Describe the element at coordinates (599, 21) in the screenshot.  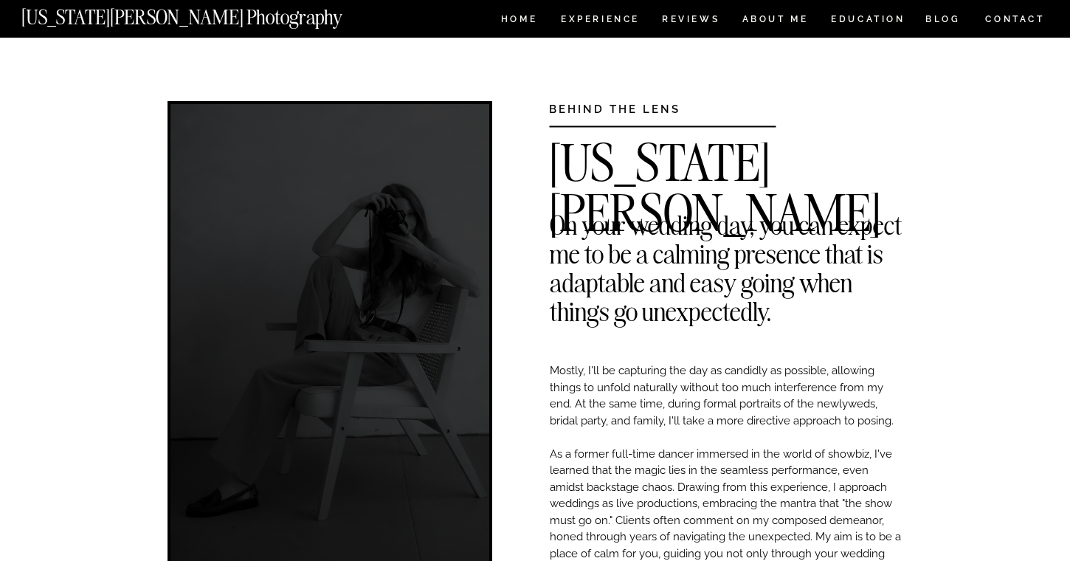
I see `a: Experience` at that location.